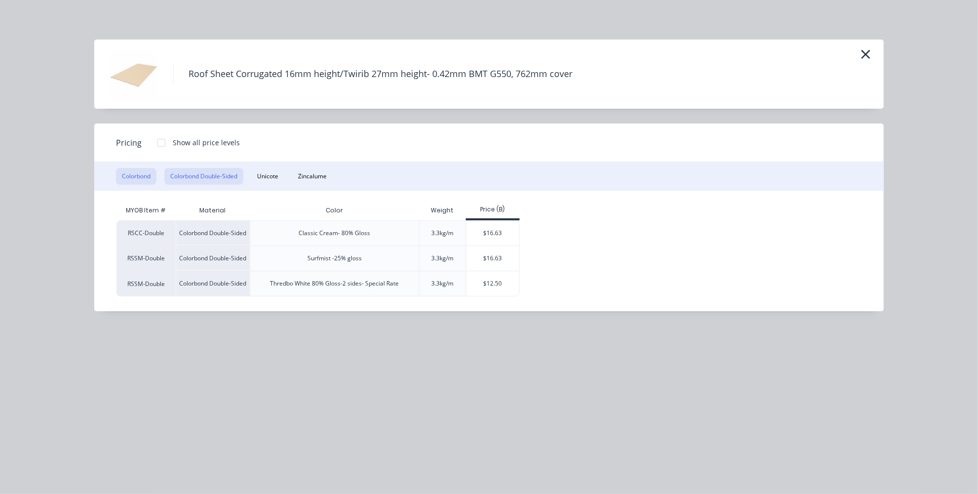  Describe the element at coordinates (146, 232) in the screenshot. I see `div: RSCC-Double` at that location.